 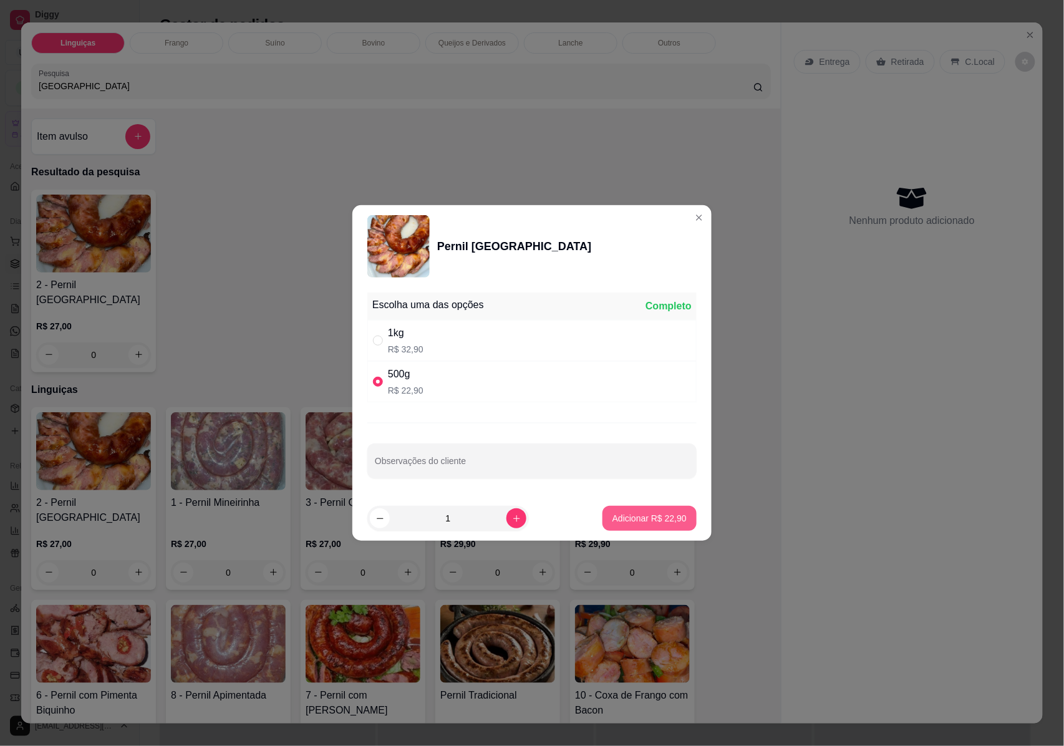 I want to click on div: 500g, so click(x=405, y=374).